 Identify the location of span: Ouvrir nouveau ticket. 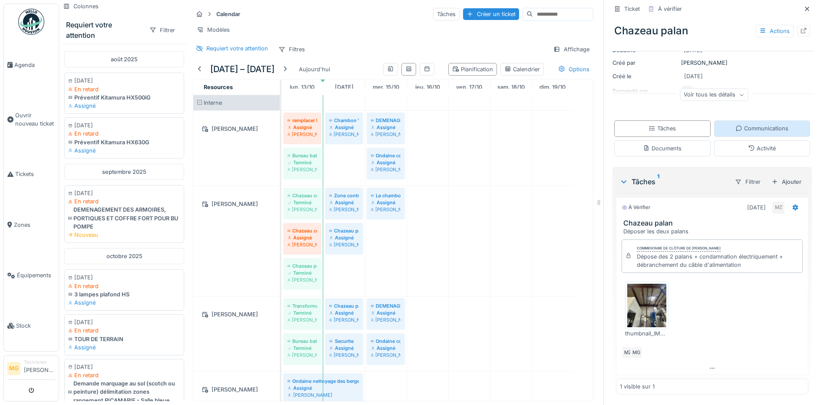
(35, 119).